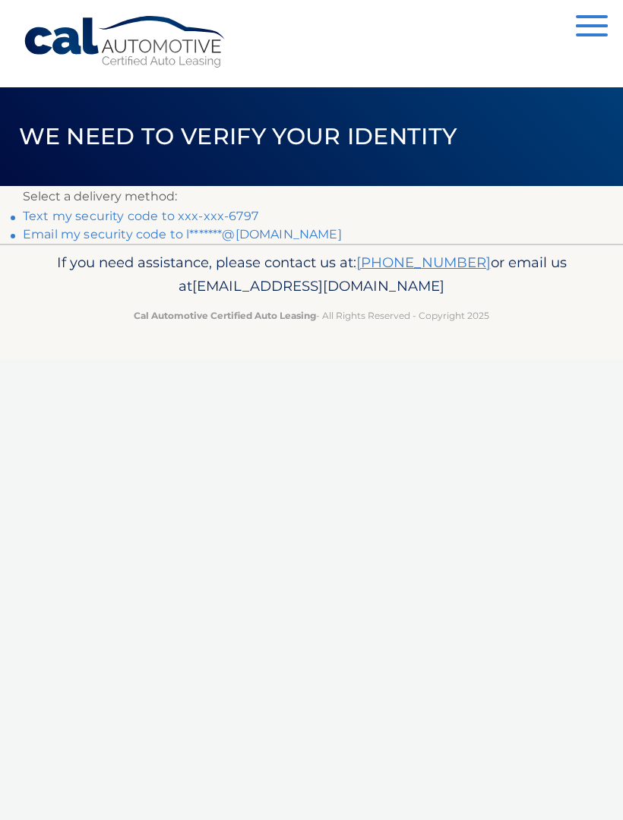  What do you see at coordinates (125, 42) in the screenshot?
I see `a: Cal Automotive` at bounding box center [125, 42].